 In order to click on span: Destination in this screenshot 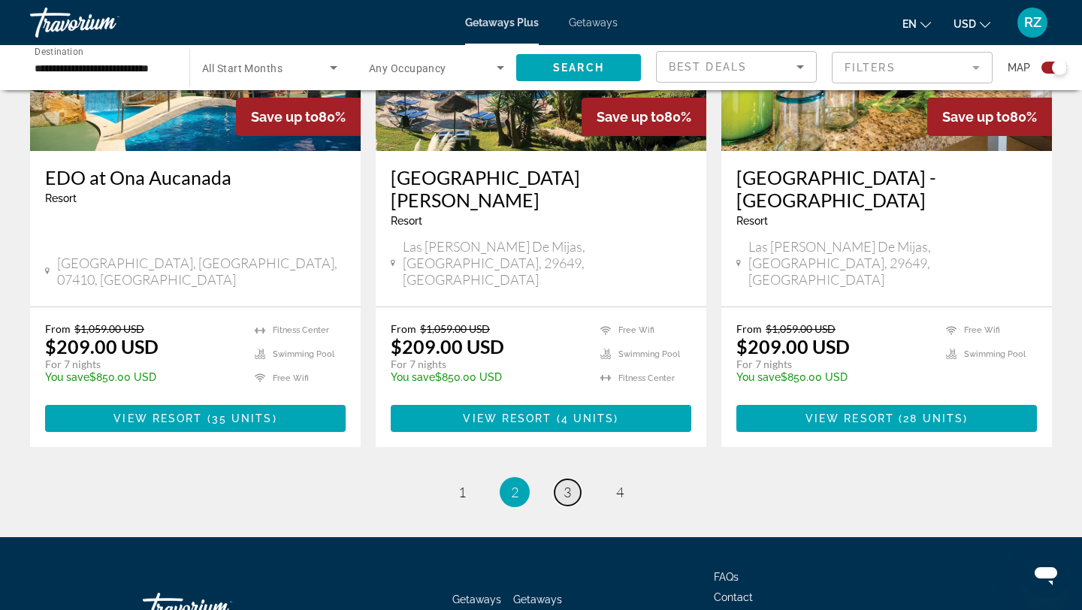, I will do `click(59, 51)`.